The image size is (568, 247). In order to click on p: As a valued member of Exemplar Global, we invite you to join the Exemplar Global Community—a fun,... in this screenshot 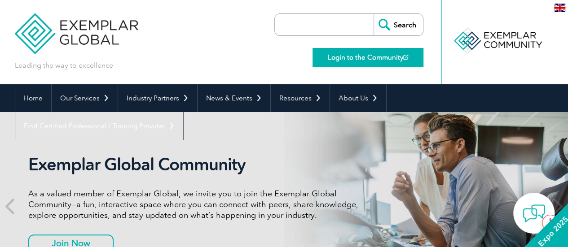, I will do `click(197, 205)`.